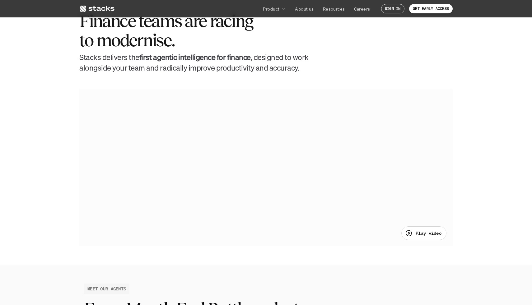 Image resolution: width=532 pixels, height=305 pixels. Describe the element at coordinates (428, 233) in the screenshot. I see `p: Play video` at that location.